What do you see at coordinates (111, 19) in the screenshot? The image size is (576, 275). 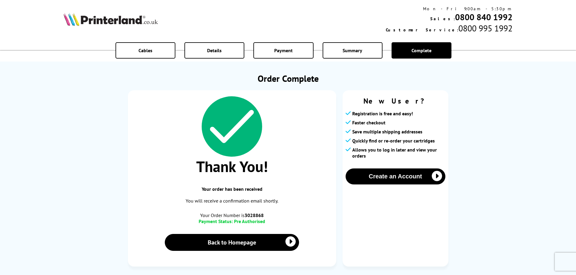 I see `img: Printerland Logo` at bounding box center [111, 19].